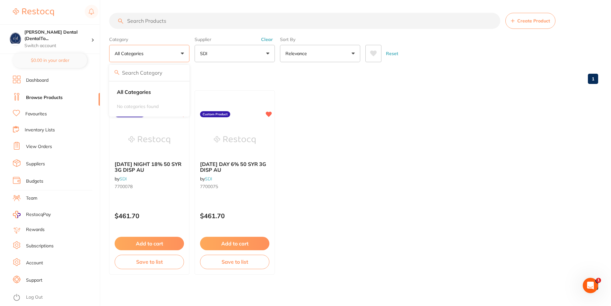 The width and height of the screenshot is (611, 306). Describe the element at coordinates (533, 21) in the screenshot. I see `span: Create Product` at that location.